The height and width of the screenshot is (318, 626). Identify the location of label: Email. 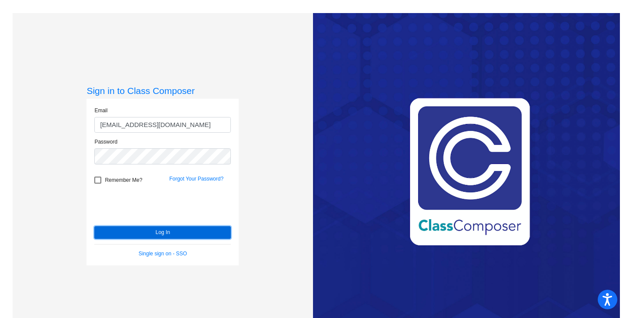
(101, 110).